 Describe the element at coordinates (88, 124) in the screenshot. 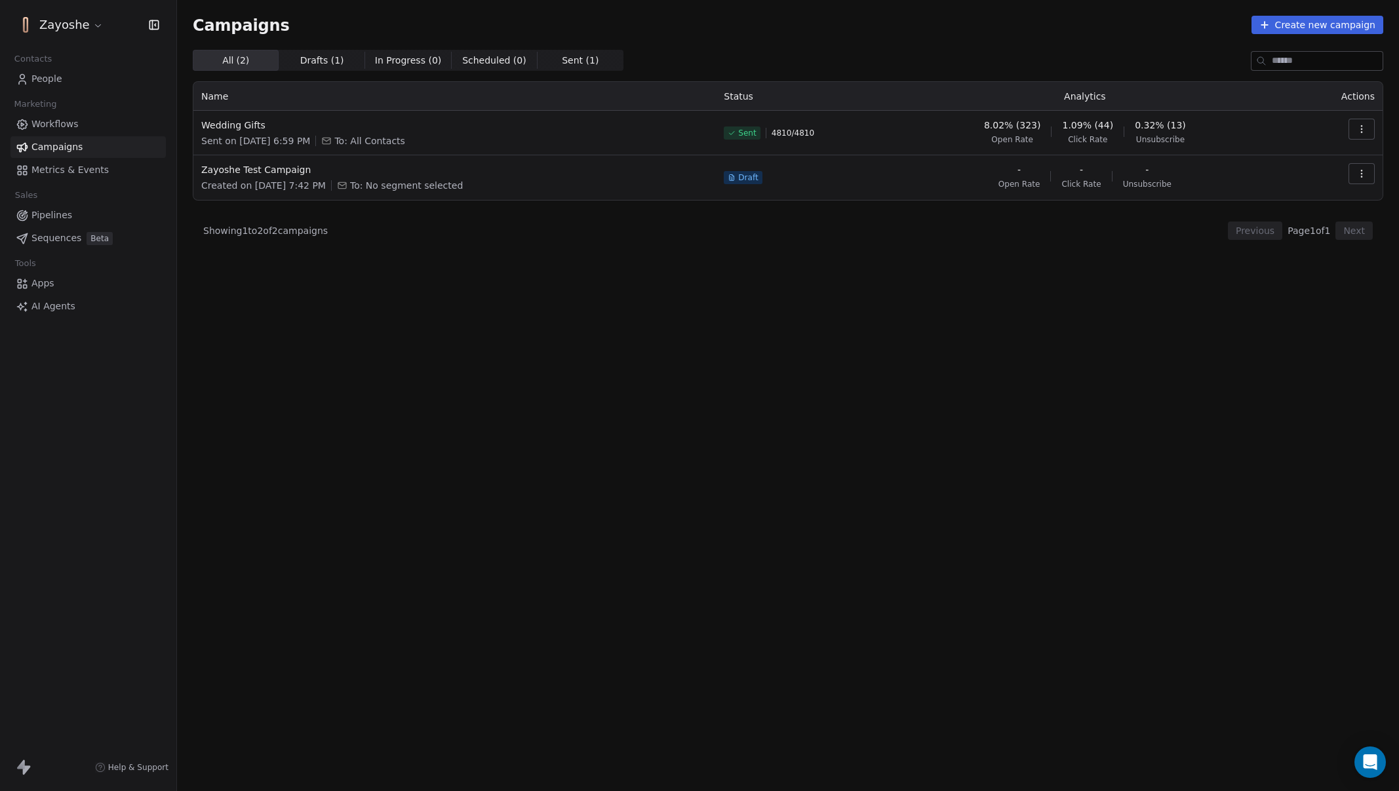

I see `a: Workflows` at that location.